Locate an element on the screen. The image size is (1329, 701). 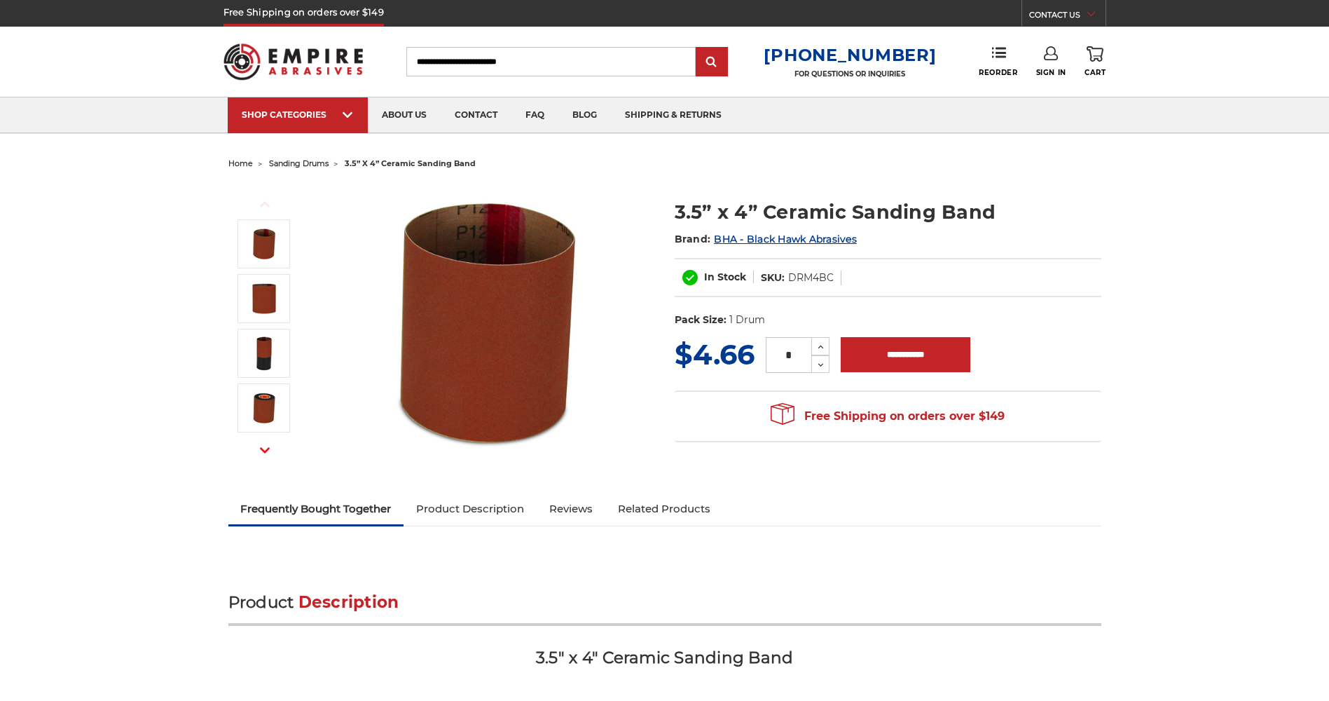
a: Product Description is located at coordinates (470, 509).